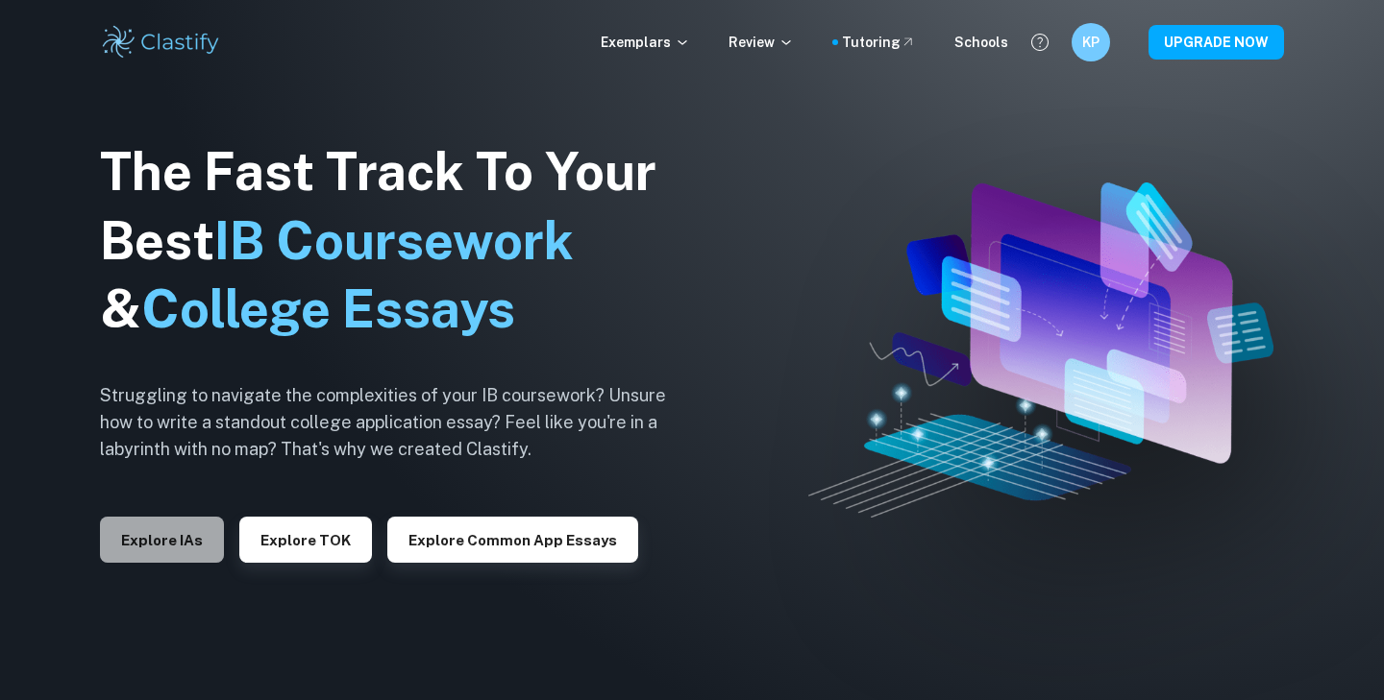 This screenshot has height=700, width=1384. Describe the element at coordinates (1091, 42) in the screenshot. I see `h6: KP` at that location.